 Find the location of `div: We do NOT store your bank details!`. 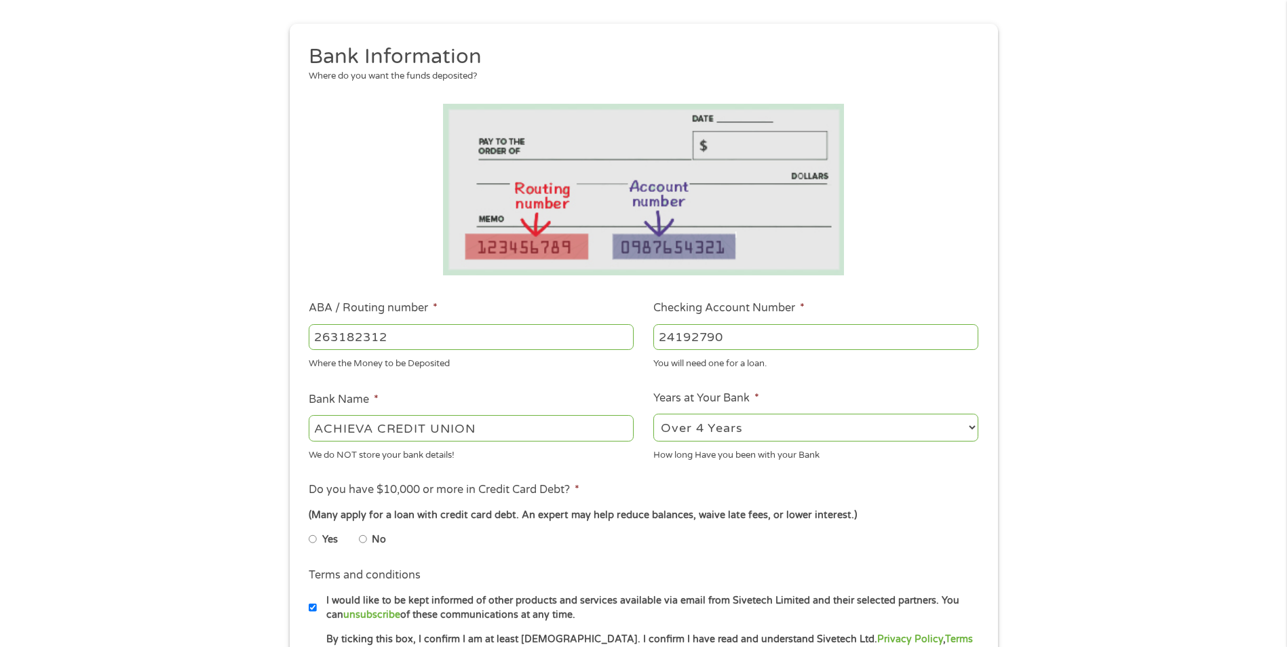

div: We do NOT store your bank details! is located at coordinates (471, 453).